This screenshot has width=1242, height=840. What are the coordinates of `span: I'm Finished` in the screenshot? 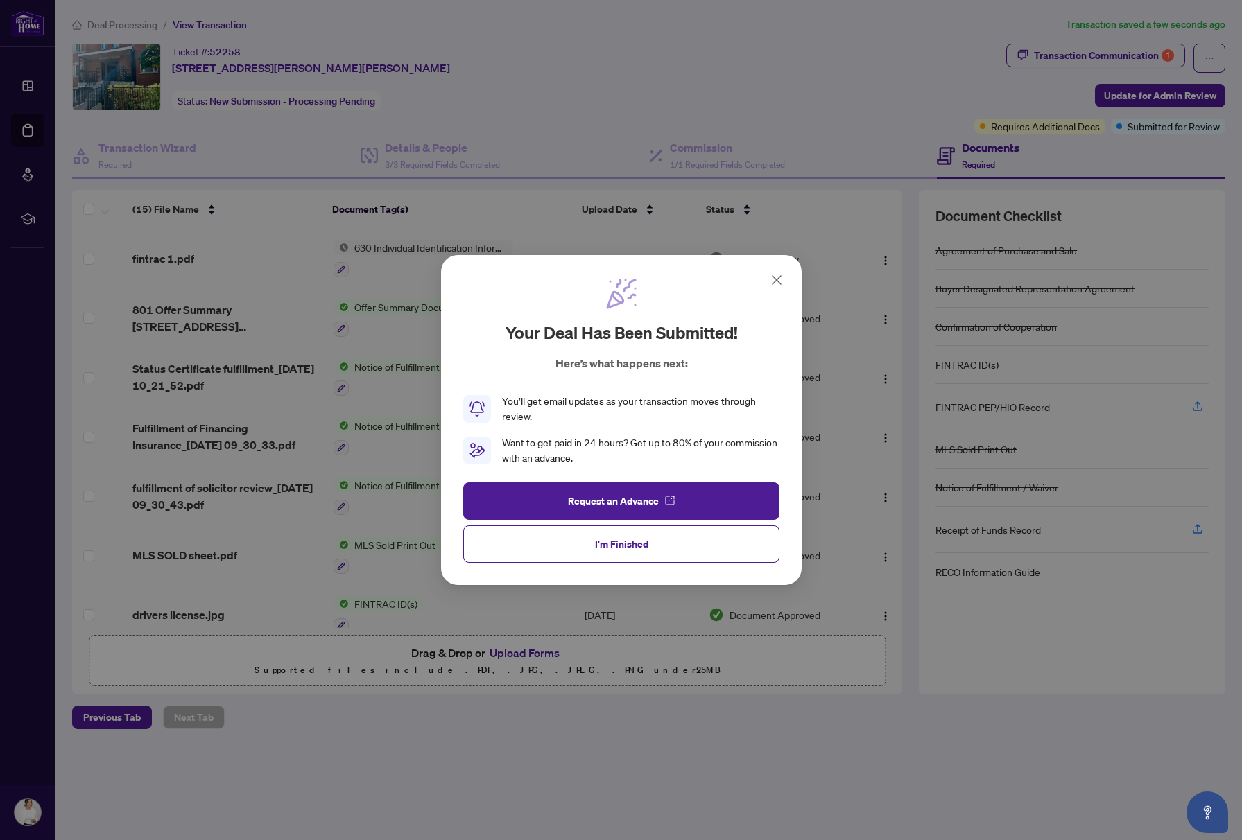 It's located at (620, 544).